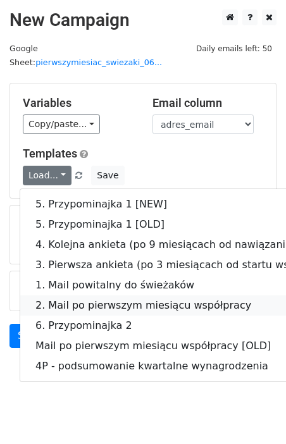 The width and height of the screenshot is (286, 444). What do you see at coordinates (30, 336) in the screenshot?
I see `a: Send` at bounding box center [30, 336].